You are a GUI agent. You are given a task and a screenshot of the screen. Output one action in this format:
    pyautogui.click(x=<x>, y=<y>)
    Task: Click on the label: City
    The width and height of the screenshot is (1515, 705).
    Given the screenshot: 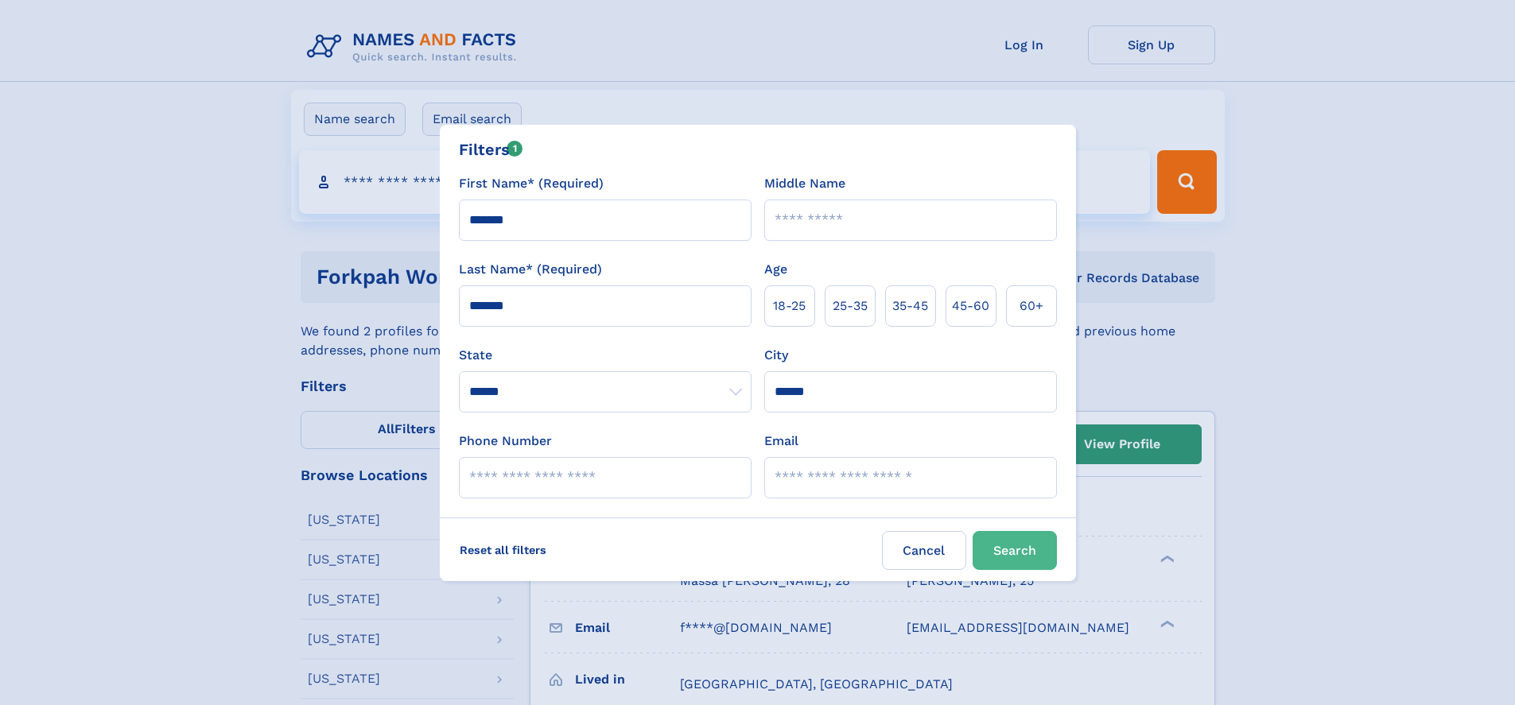 What is the action you would take?
    pyautogui.click(x=776, y=356)
    